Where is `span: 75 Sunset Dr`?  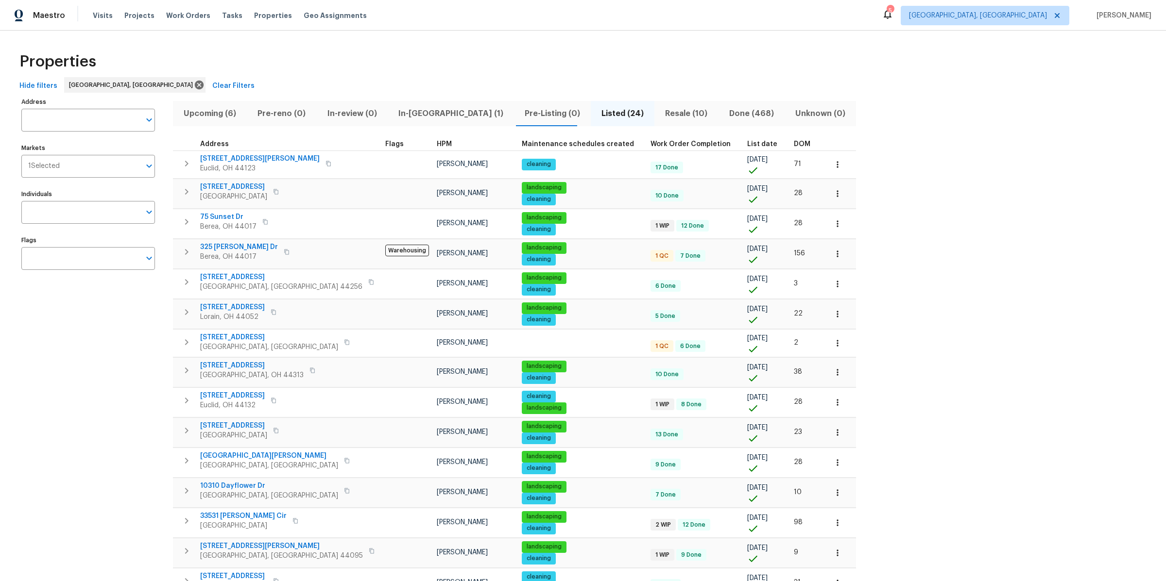 span: 75 Sunset Dr is located at coordinates (228, 217).